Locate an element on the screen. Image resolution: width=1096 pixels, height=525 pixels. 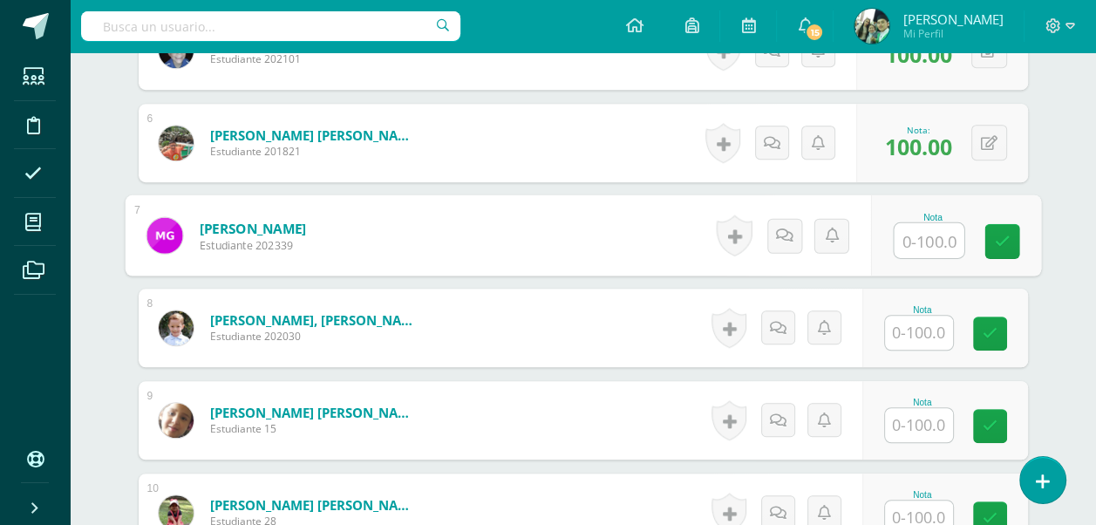
span: Estudiante 202339 is located at coordinates (252, 245).